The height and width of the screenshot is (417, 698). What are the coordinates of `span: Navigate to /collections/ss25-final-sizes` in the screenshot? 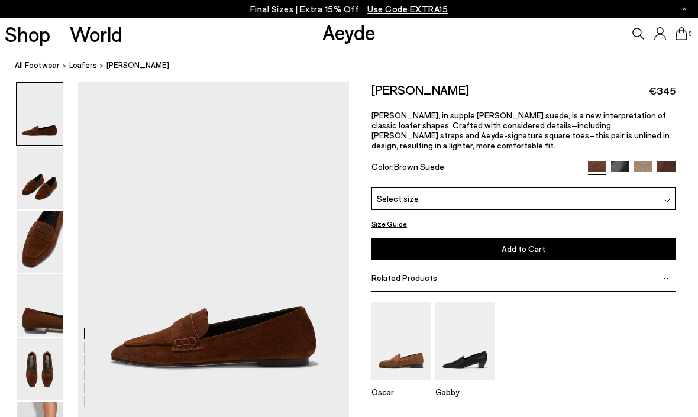 It's located at (407, 9).